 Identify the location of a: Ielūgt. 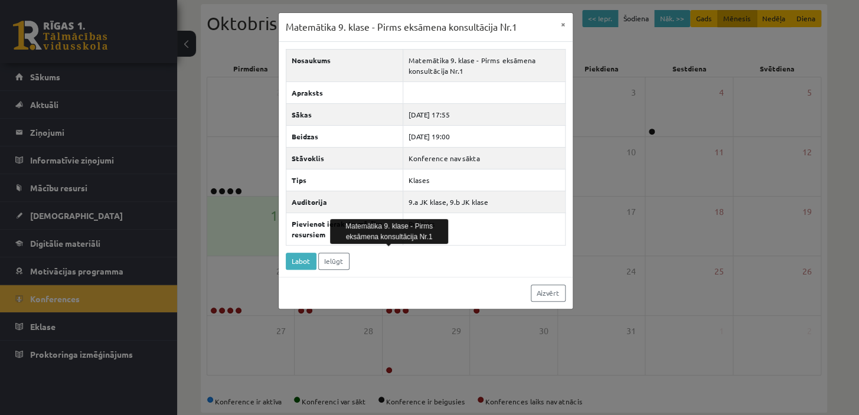
(334, 261).